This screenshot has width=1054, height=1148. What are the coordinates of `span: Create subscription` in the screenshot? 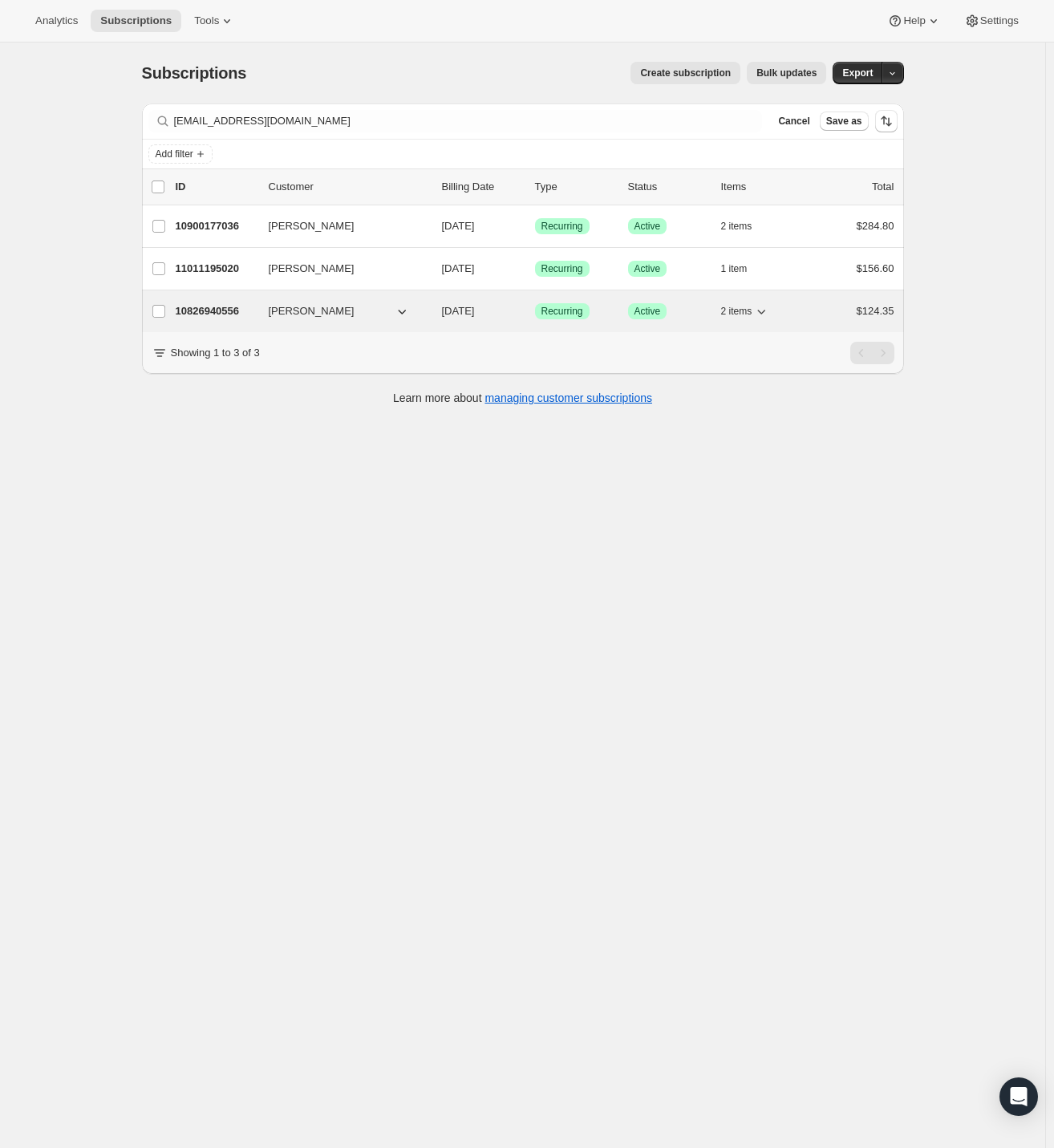 It's located at (685, 73).